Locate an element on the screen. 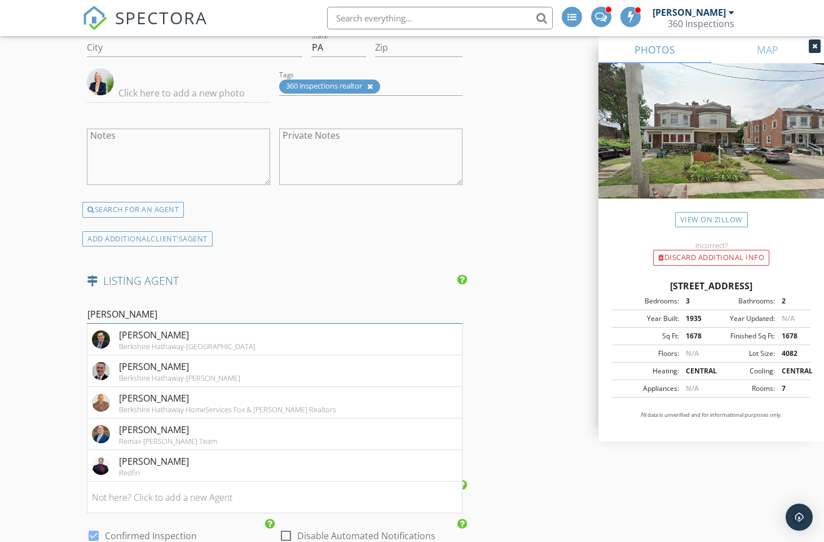  div: Rooms: is located at coordinates (743, 389).